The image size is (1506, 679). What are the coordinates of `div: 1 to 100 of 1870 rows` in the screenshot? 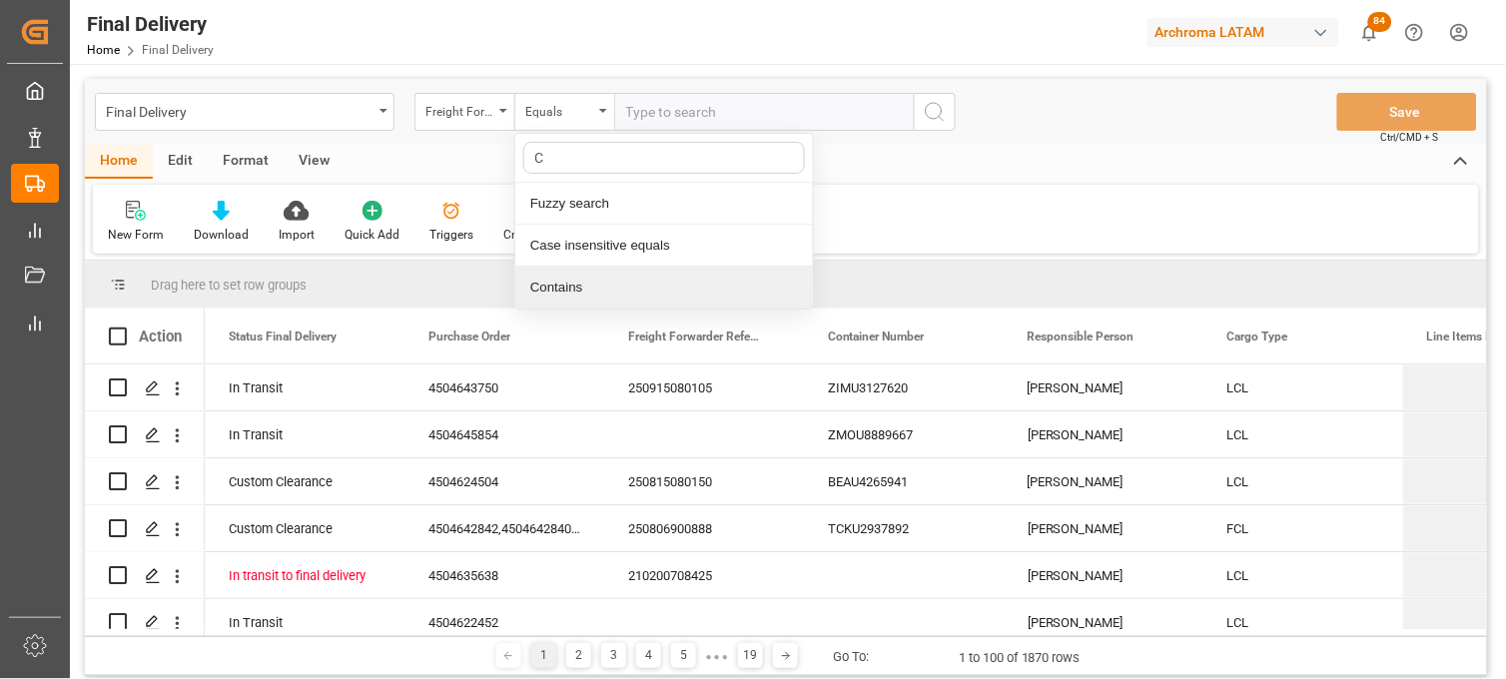 It's located at (1020, 658).